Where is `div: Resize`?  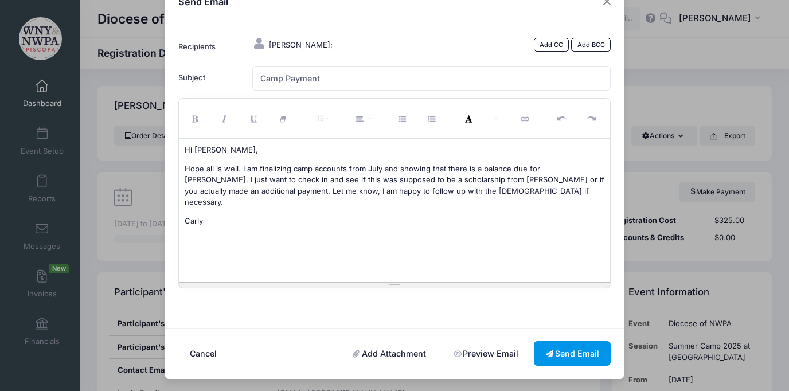 div: Resize is located at coordinates (395, 285).